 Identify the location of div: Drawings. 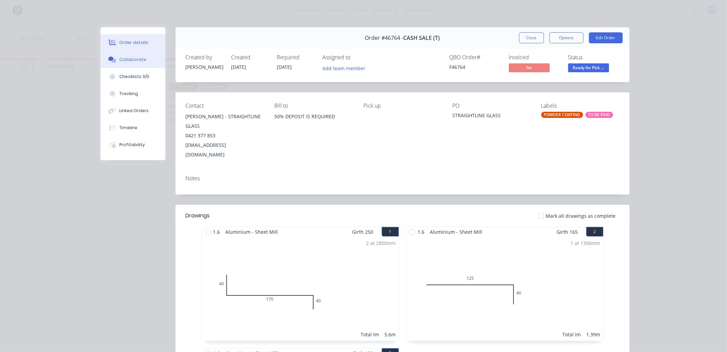
(198, 216).